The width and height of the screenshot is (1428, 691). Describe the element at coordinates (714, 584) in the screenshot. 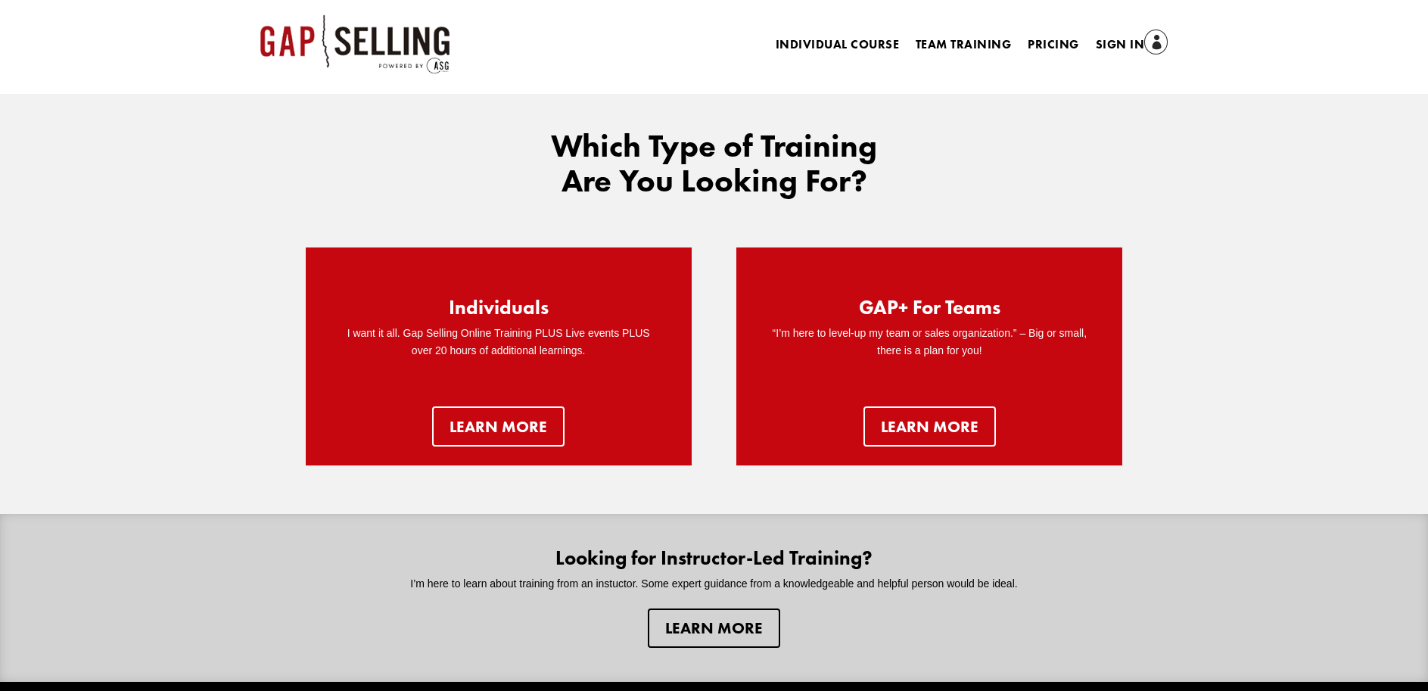

I see `p: I’m here to learn about training from an instuctor. Some expert guidance from a knowledgeable and...` at that location.